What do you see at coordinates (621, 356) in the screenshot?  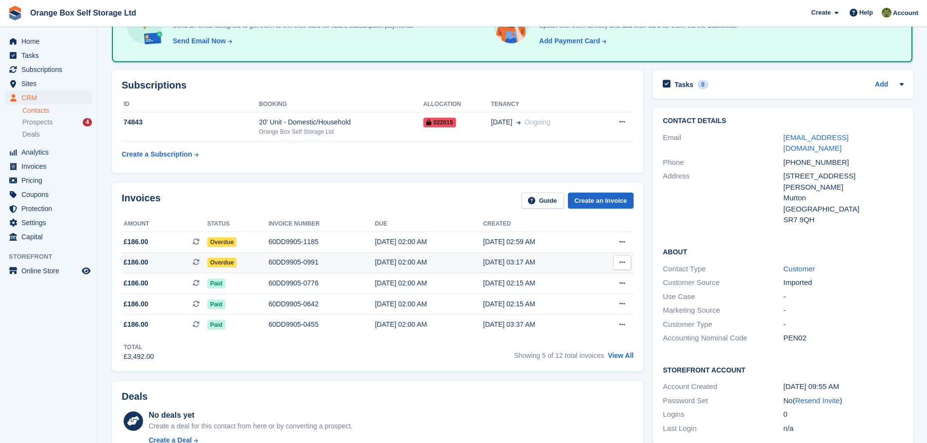 I see `a: View All` at bounding box center [621, 356].